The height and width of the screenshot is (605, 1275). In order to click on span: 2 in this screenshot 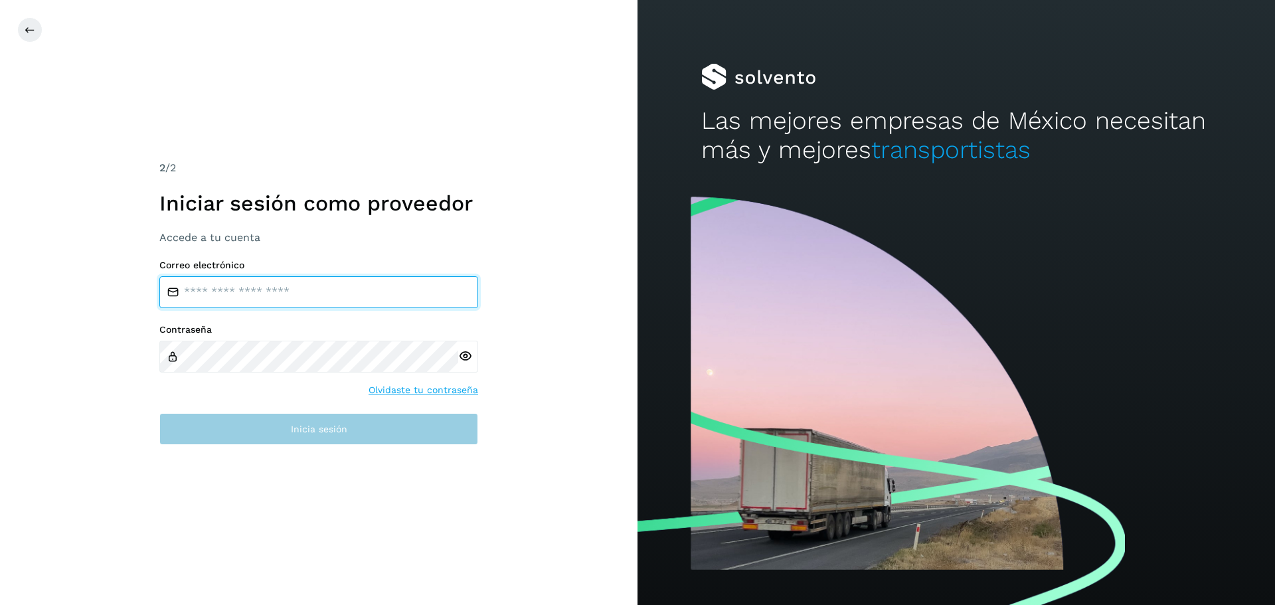, I will do `click(162, 167)`.